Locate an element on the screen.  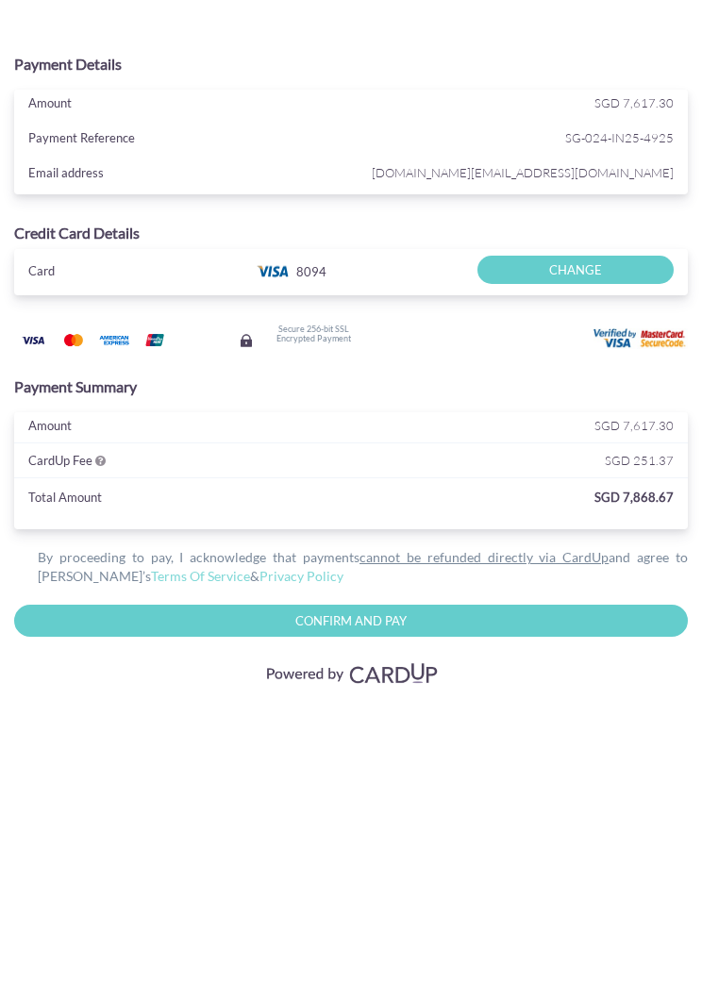
div: Email address is located at coordinates (182, 176).